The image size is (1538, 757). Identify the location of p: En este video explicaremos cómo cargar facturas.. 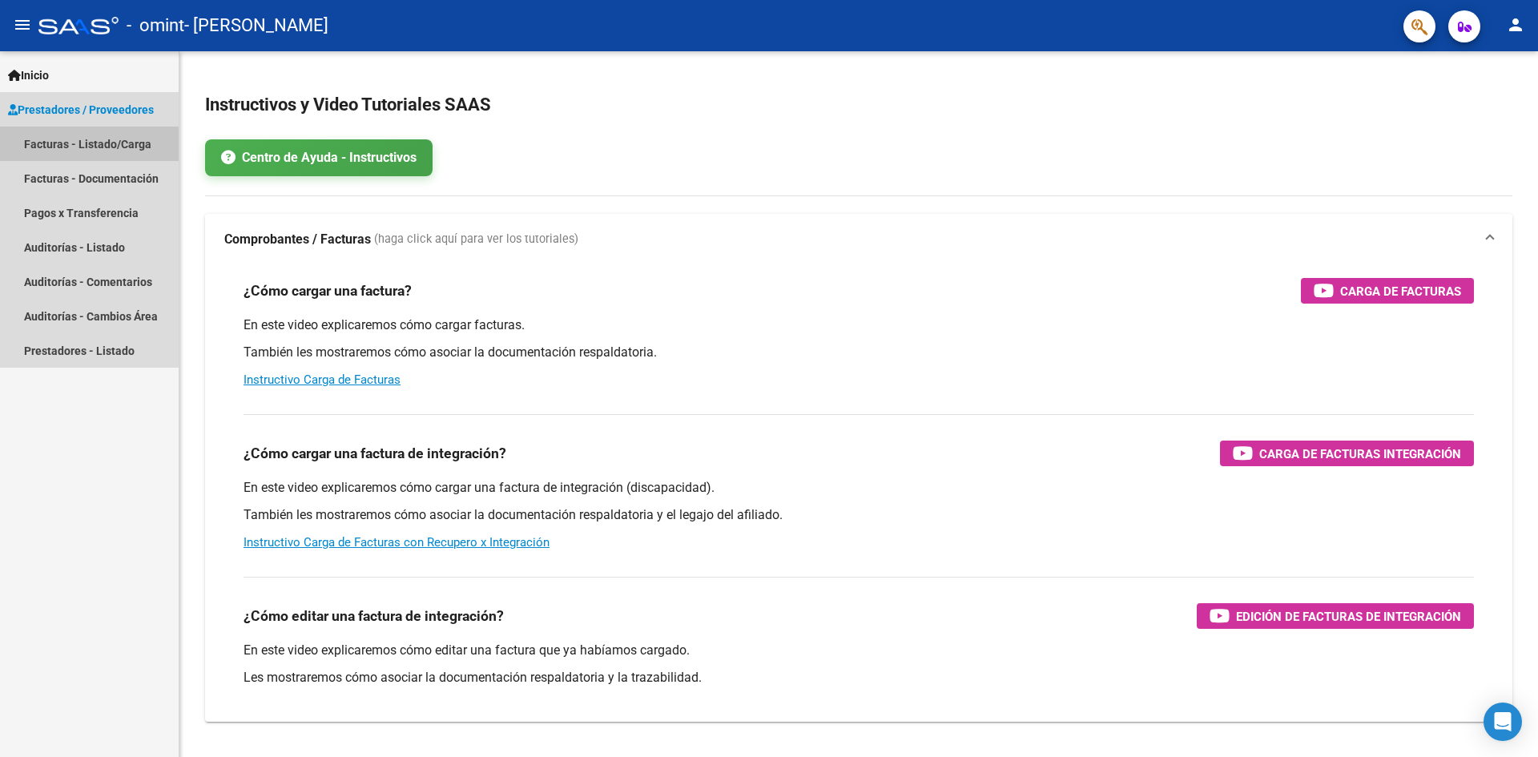
(859, 325).